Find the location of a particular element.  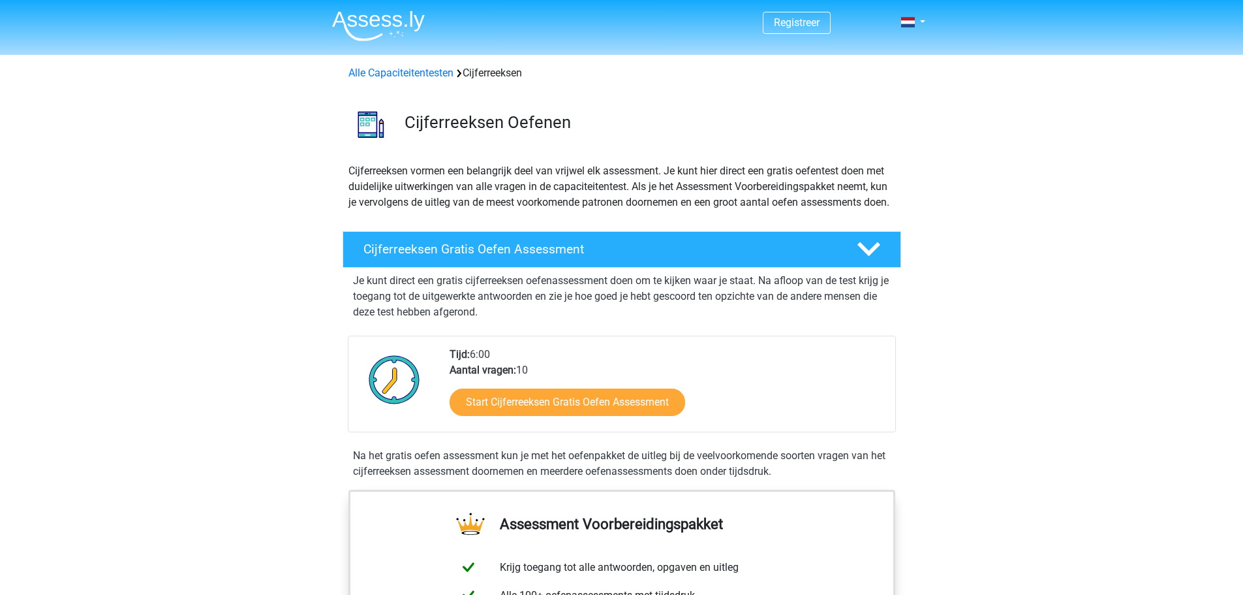

a: Start Cijferreeksen Gratis Oefen Assessment is located at coordinates (567, 402).